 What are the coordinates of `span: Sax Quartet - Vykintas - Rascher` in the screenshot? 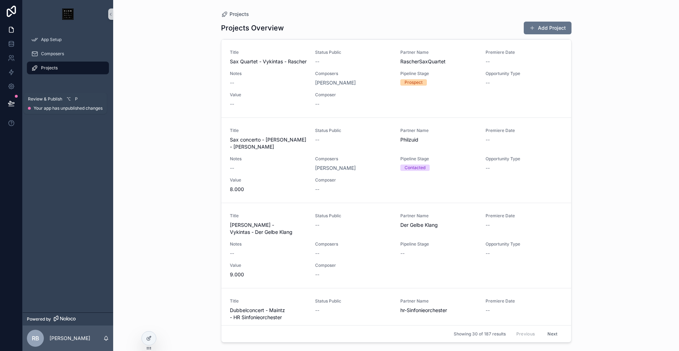 It's located at (268, 62).